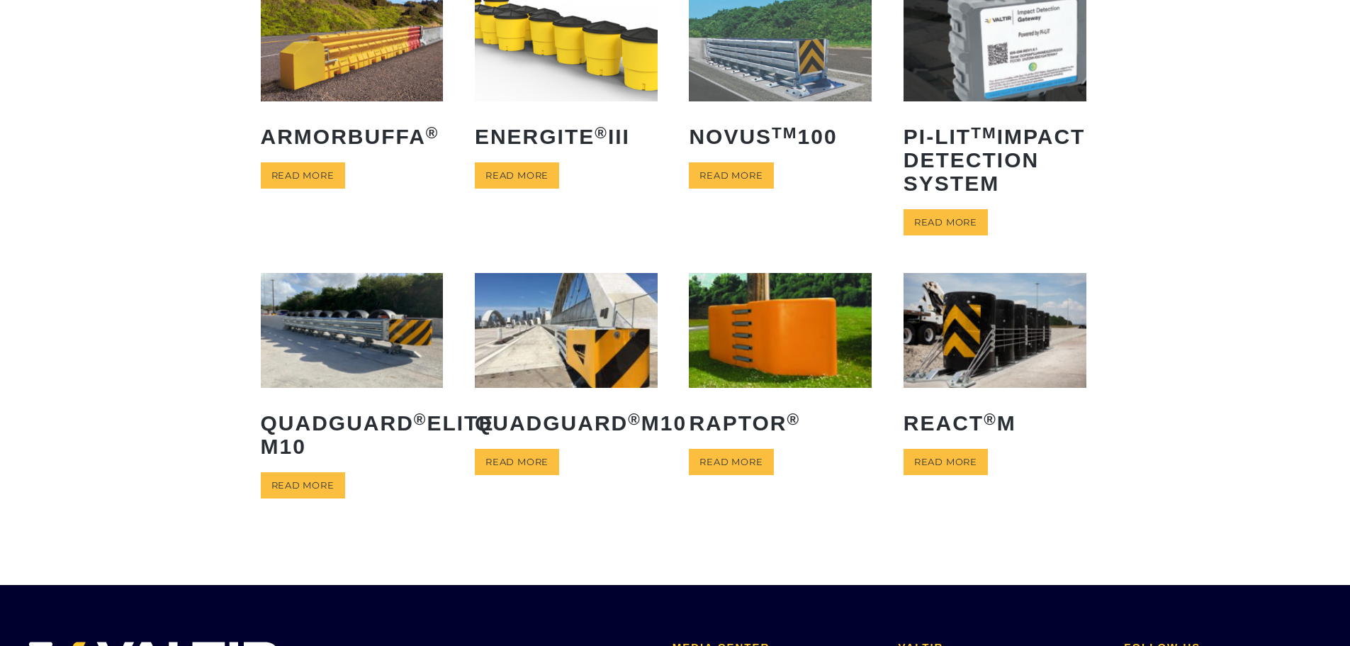 The image size is (1350, 646). What do you see at coordinates (352, 370) in the screenshot?
I see `a: QuadGuard®Elite M10` at bounding box center [352, 370].